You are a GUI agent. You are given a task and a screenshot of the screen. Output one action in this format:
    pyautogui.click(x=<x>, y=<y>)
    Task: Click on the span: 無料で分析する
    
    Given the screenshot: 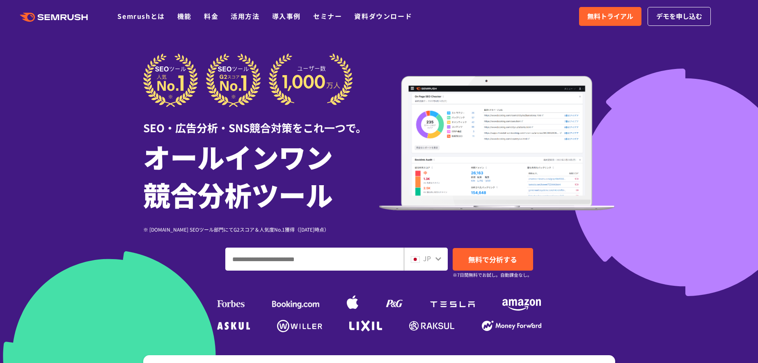 What is the action you would take?
    pyautogui.click(x=493, y=259)
    